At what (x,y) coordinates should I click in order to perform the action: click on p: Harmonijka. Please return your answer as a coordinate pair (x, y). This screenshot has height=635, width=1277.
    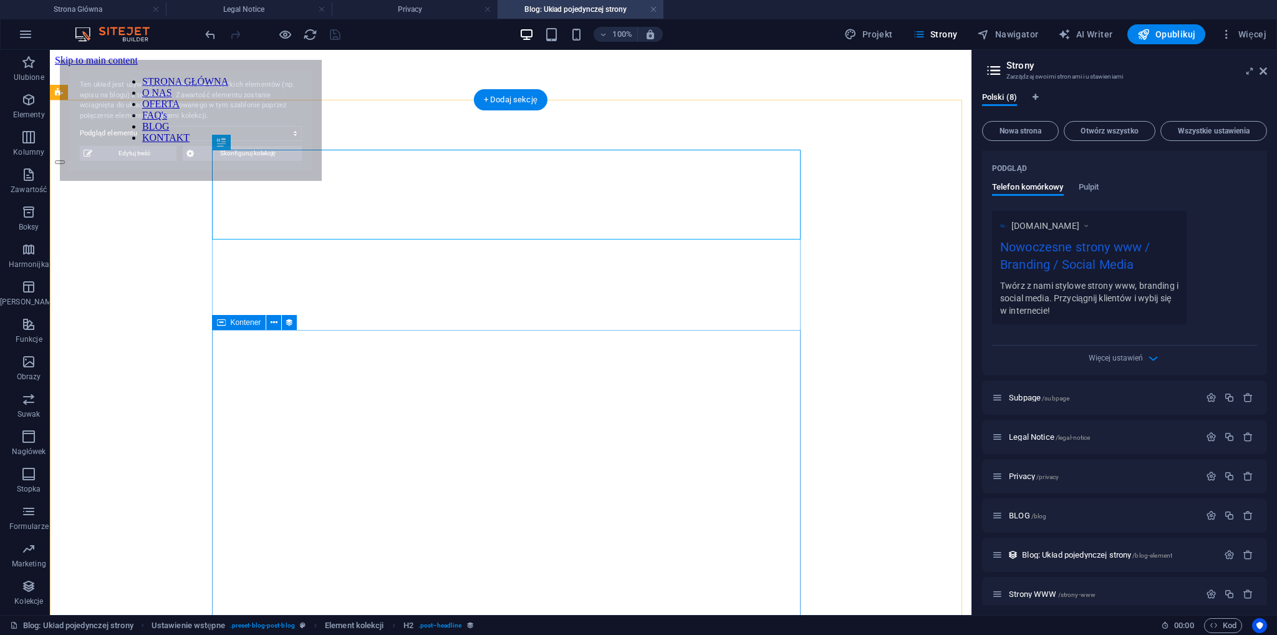
    Looking at the image, I should click on (29, 264).